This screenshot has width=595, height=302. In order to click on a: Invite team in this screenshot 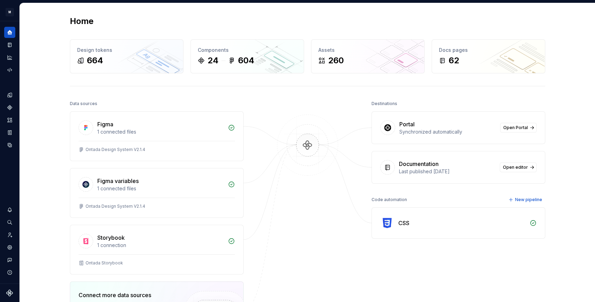, I will do `click(10, 235)`.